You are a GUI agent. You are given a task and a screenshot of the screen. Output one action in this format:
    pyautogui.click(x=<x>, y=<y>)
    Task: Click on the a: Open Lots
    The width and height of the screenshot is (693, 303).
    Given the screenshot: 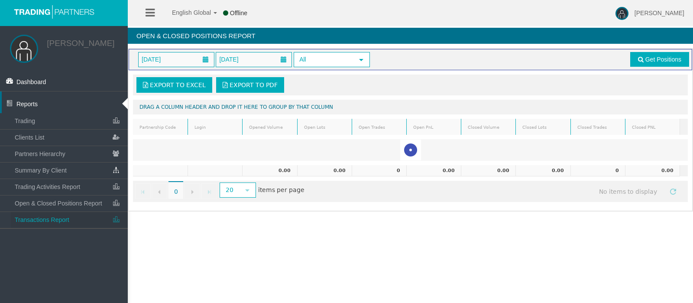 What is the action you would take?
    pyautogui.click(x=325, y=127)
    